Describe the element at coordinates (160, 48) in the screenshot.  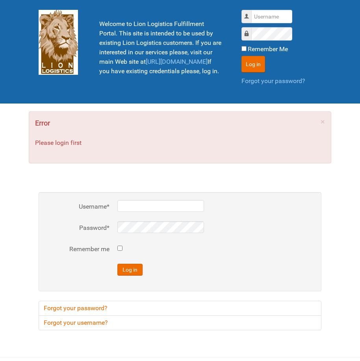
I see `p: Welcome to Lion Logistics Fulfillment Portal. This site is intended to be used by existing Lion L...` at that location.